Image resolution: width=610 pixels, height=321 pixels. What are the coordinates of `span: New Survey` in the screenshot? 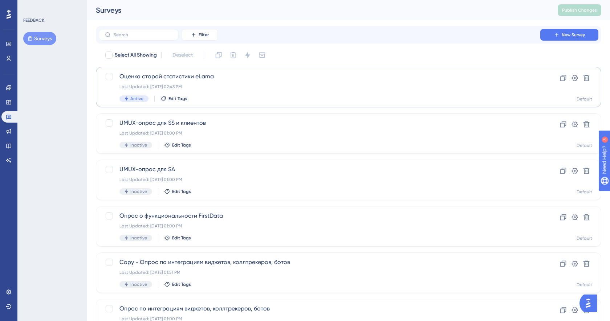 It's located at (573, 35).